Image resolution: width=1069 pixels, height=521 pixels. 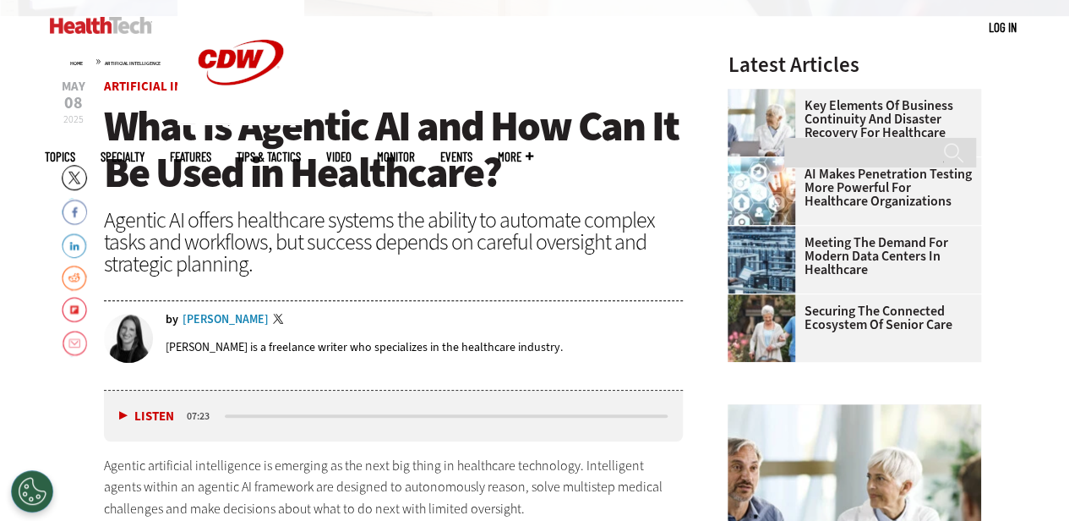 What do you see at coordinates (766, 301) in the screenshot?
I see `a: nurse walks with senior woman through a garden` at bounding box center [766, 301].